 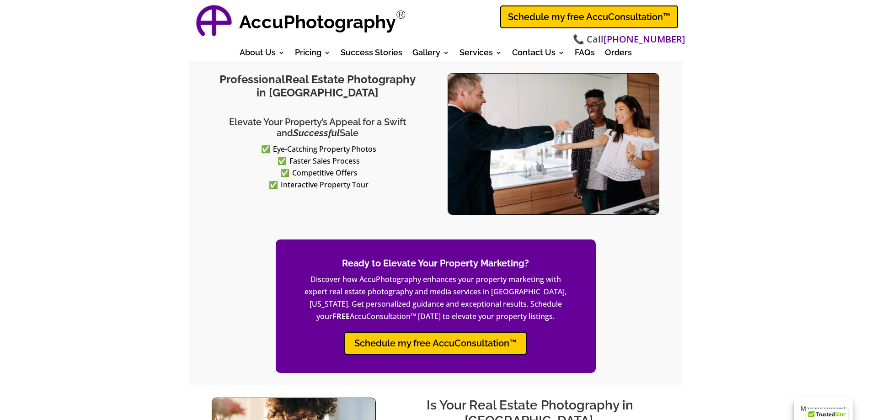 I want to click on li: Faster Sales Process, so click(x=321, y=161).